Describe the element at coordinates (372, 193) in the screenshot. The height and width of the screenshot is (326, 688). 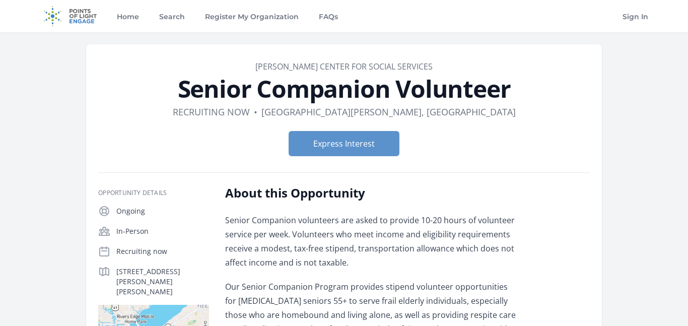
I see `h2: About this Opportunity` at that location.